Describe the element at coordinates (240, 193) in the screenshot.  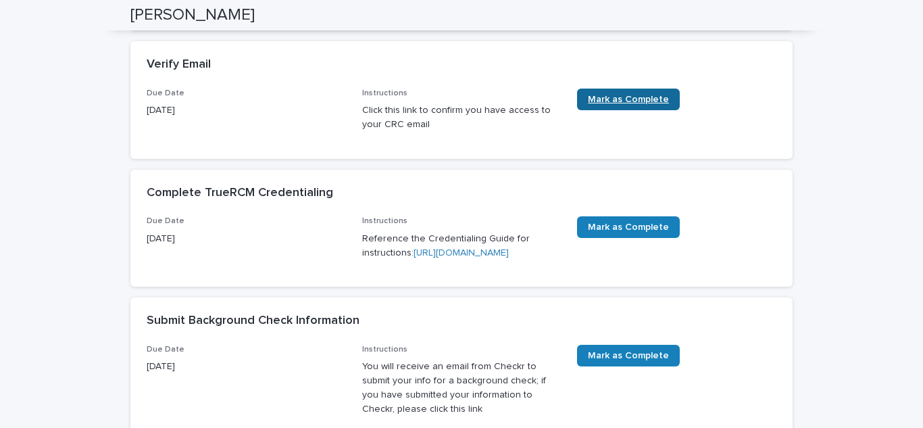
I see `h2: Complete TrueRCM Credentialing` at that location.